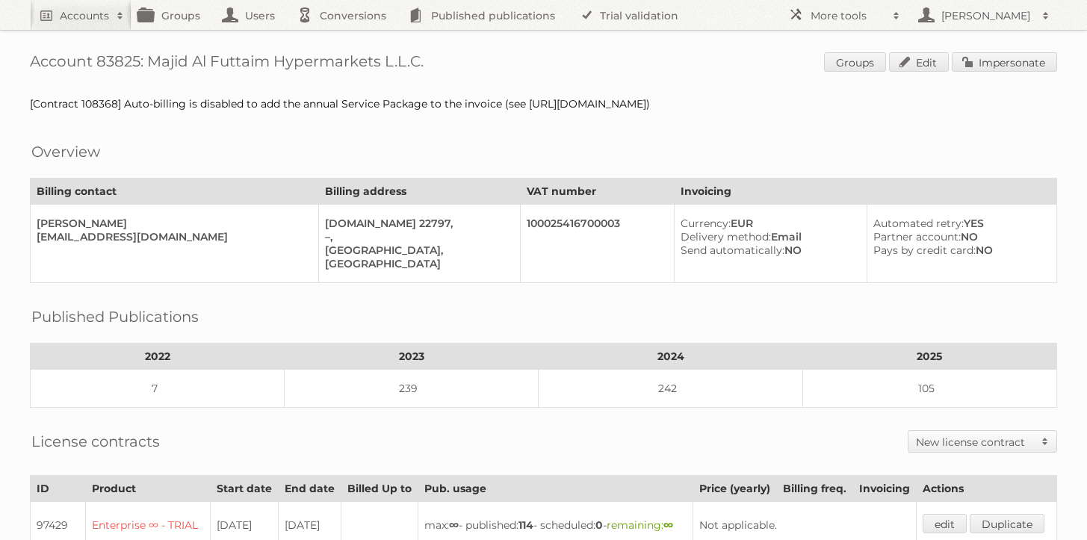  I want to click on span: Automated retry:, so click(918, 223).